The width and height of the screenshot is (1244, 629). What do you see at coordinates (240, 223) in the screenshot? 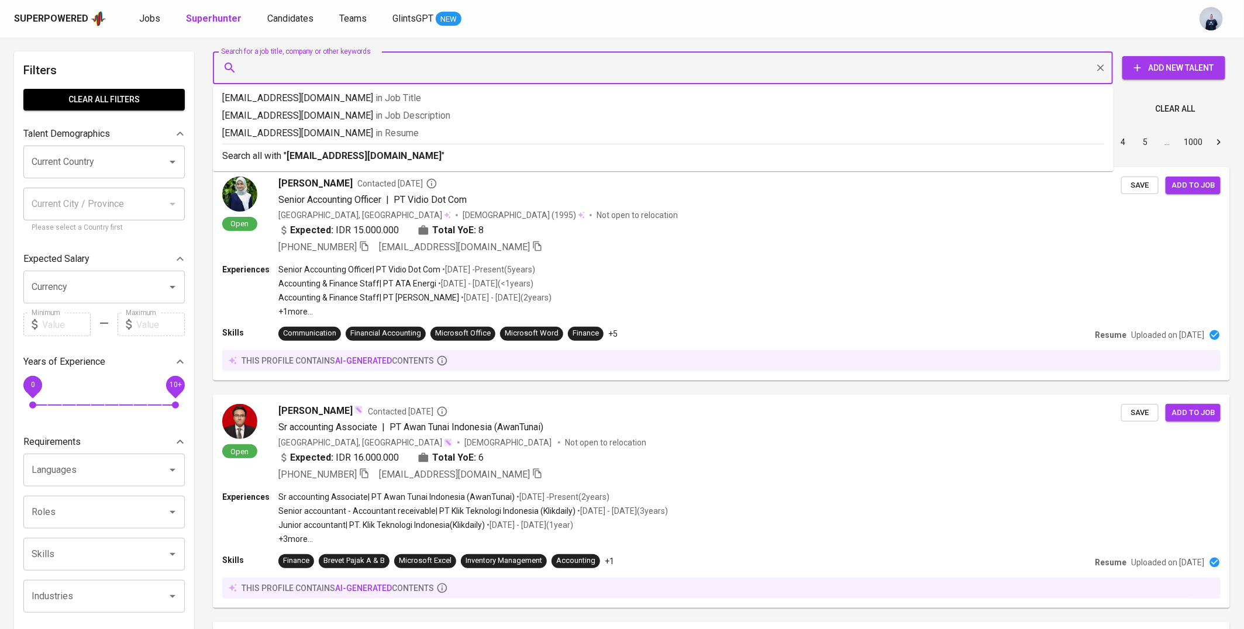
I see `span: Open` at bounding box center [240, 223].